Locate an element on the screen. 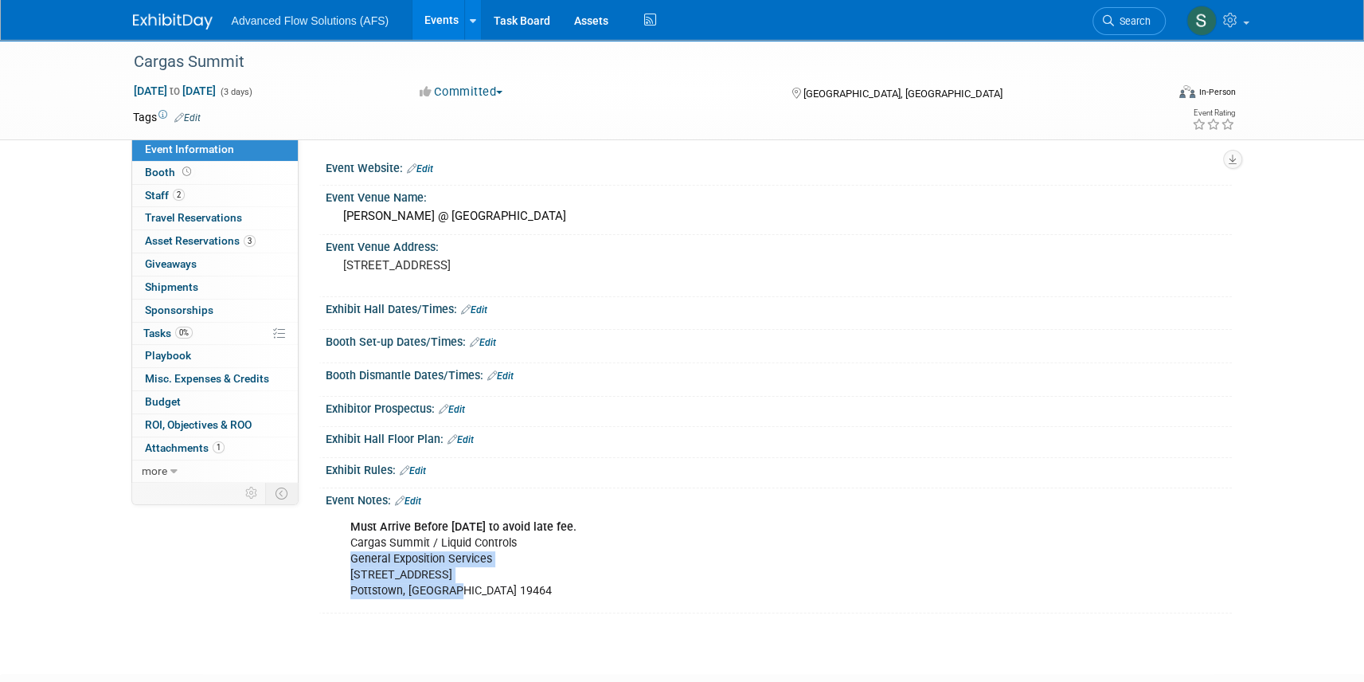 This screenshot has width=1364, height=682. td: Tags is located at coordinates (166, 117).